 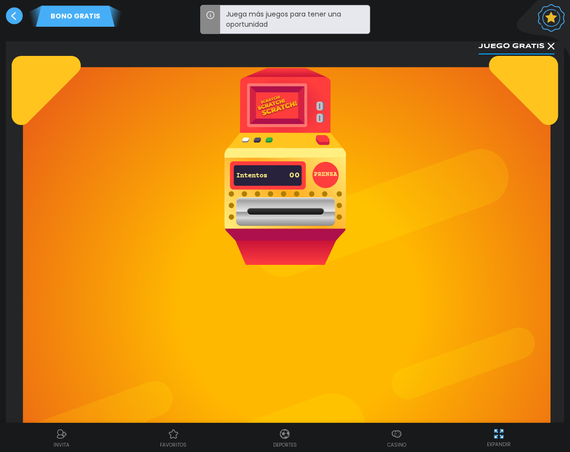 What do you see at coordinates (396, 434) in the screenshot?
I see `img: Casino` at bounding box center [396, 434].